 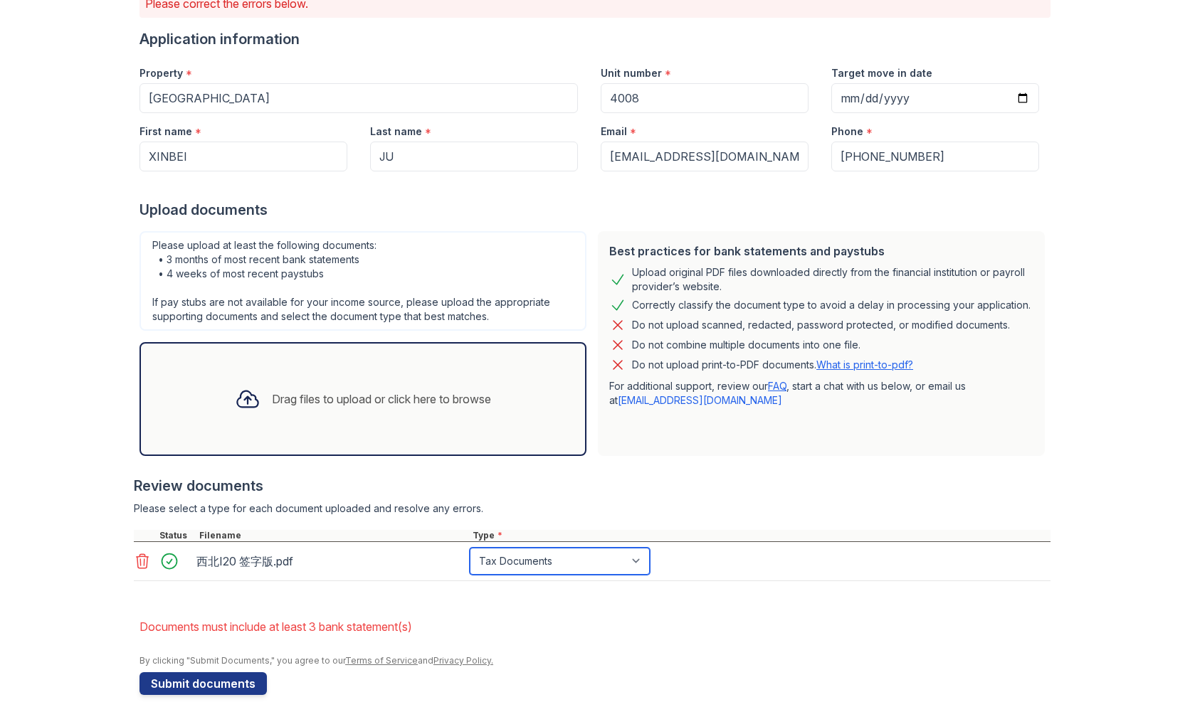 I want to click on div: Please select a type for each document uploaded and resolve any errors., so click(x=592, y=509).